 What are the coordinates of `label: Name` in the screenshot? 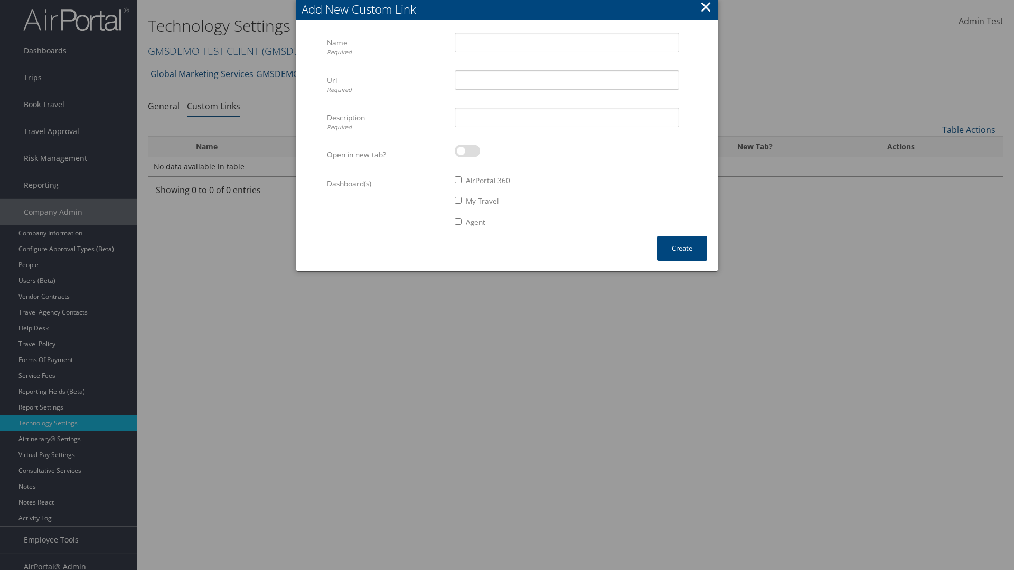 It's located at (386, 47).